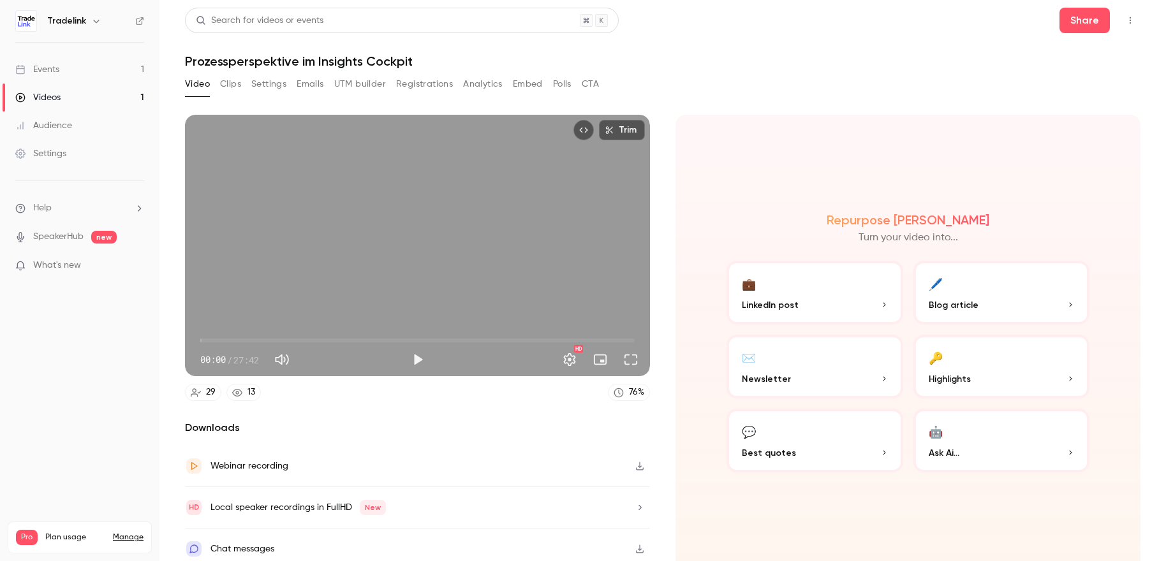  What do you see at coordinates (246, 360) in the screenshot?
I see `span: 27:42` at bounding box center [246, 360].